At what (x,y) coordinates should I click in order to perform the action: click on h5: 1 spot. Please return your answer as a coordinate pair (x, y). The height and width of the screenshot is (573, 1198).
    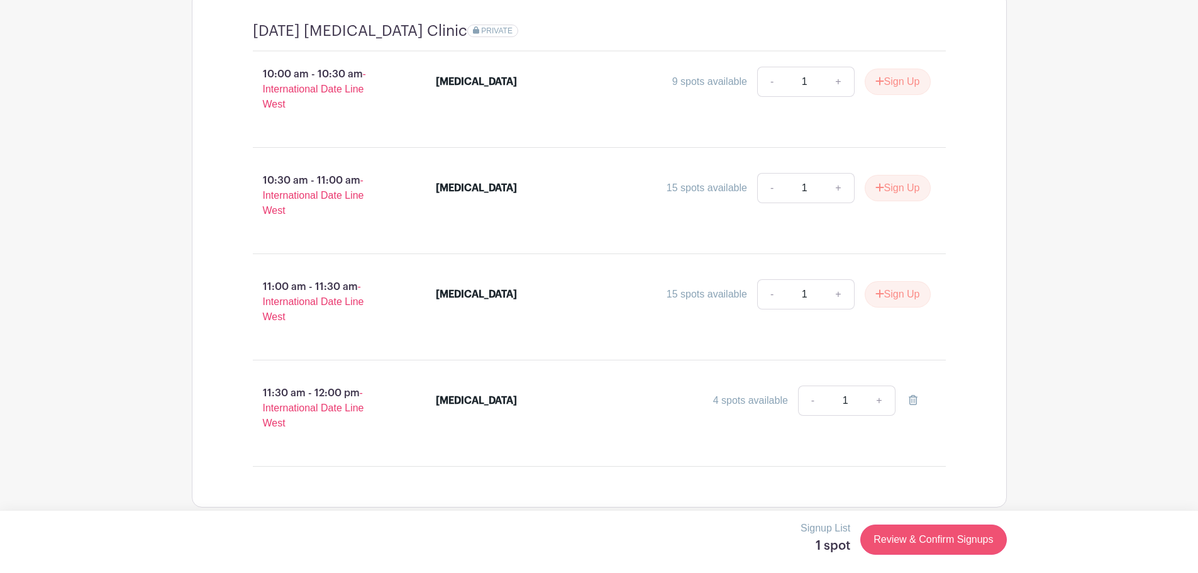
    Looking at the image, I should click on (825, 546).